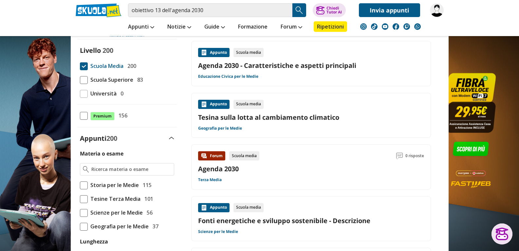 This screenshot has height=251, width=519. What do you see at coordinates (311, 220) in the screenshot?
I see `a: Fonti energetiche e sviluppo sostenibile - Descrizione` at bounding box center [311, 220].